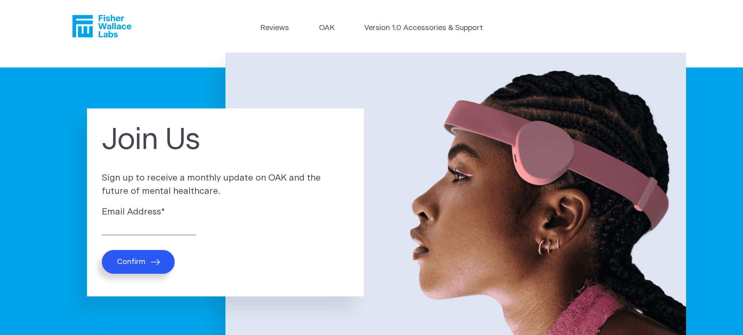 The height and width of the screenshot is (335, 743). I want to click on a: Fisher Wallace, so click(102, 26).